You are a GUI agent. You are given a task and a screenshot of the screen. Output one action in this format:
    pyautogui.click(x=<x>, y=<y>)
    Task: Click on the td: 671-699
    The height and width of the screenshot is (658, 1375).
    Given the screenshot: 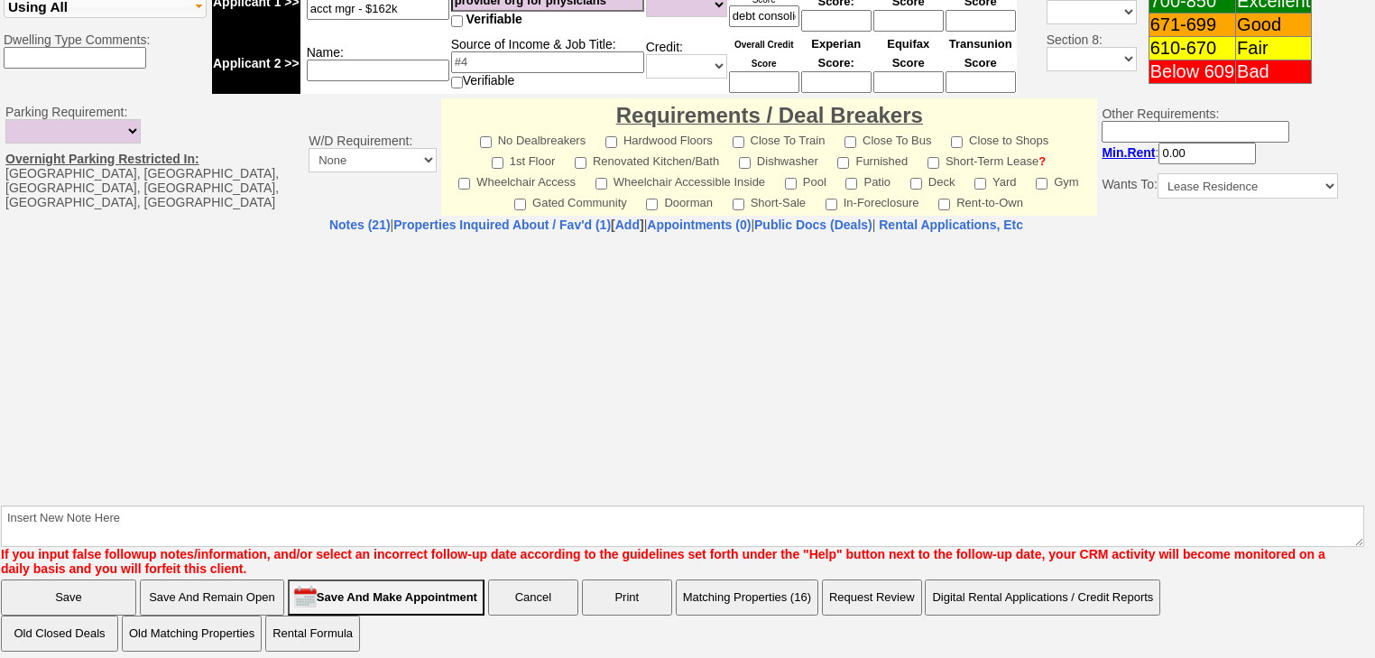 What is the action you would take?
    pyautogui.click(x=1192, y=25)
    